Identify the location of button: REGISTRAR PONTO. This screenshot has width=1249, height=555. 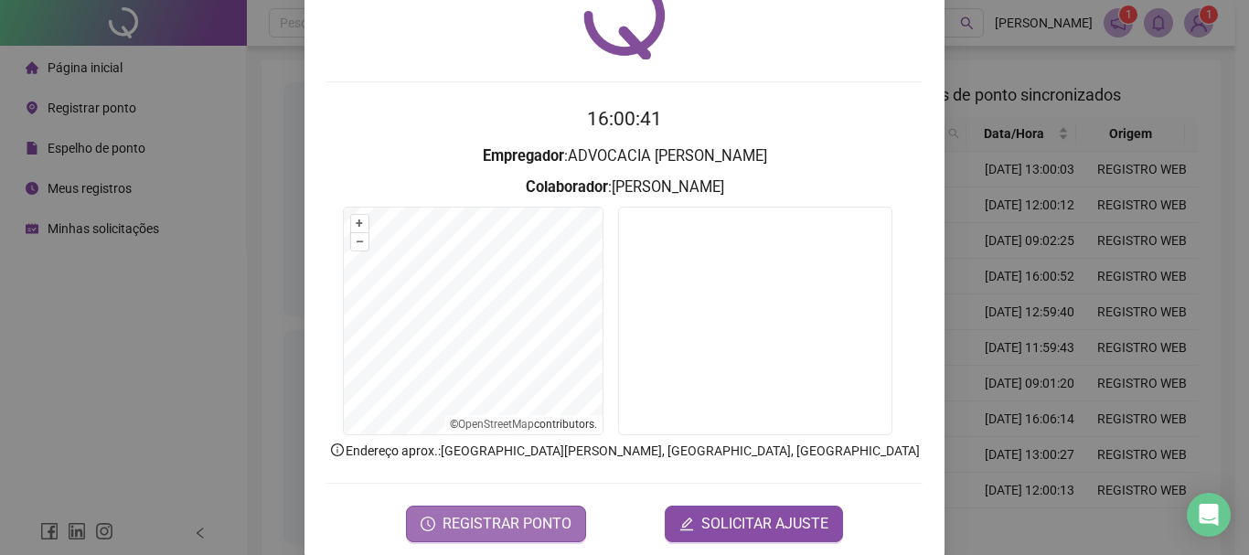
(495, 524).